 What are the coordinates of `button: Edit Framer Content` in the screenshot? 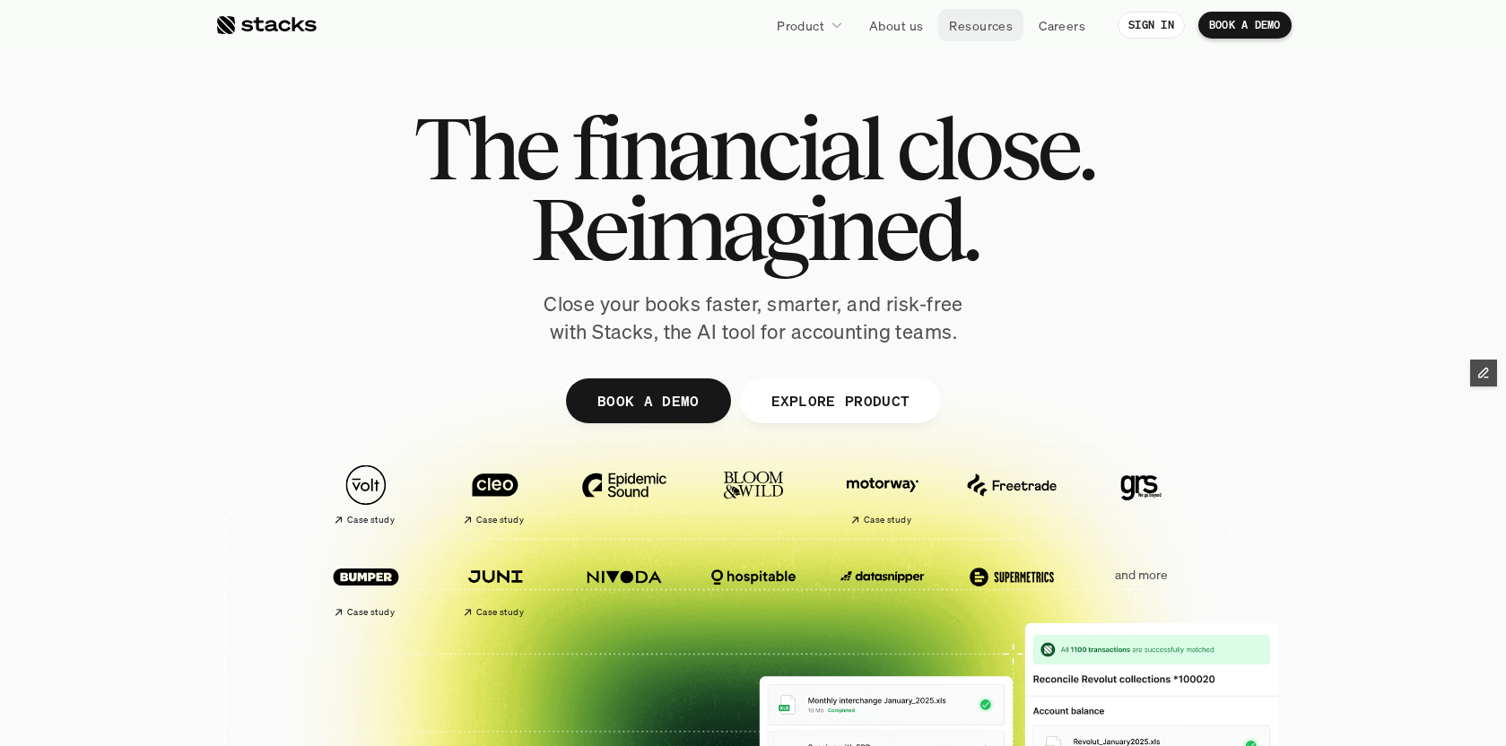 It's located at (1484, 373).